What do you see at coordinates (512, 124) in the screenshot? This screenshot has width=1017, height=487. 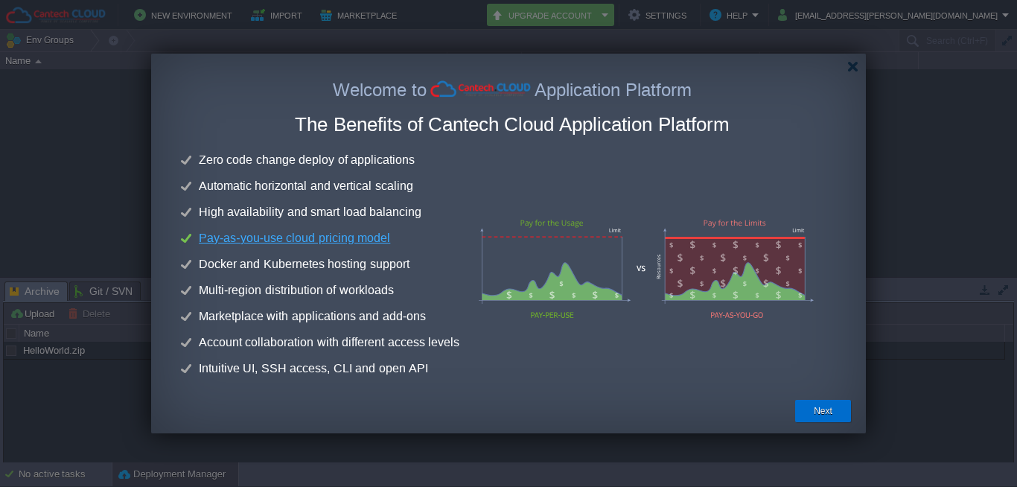 I see `div: The Benefits of Cantech Cloud Application Platform` at bounding box center [512, 124].